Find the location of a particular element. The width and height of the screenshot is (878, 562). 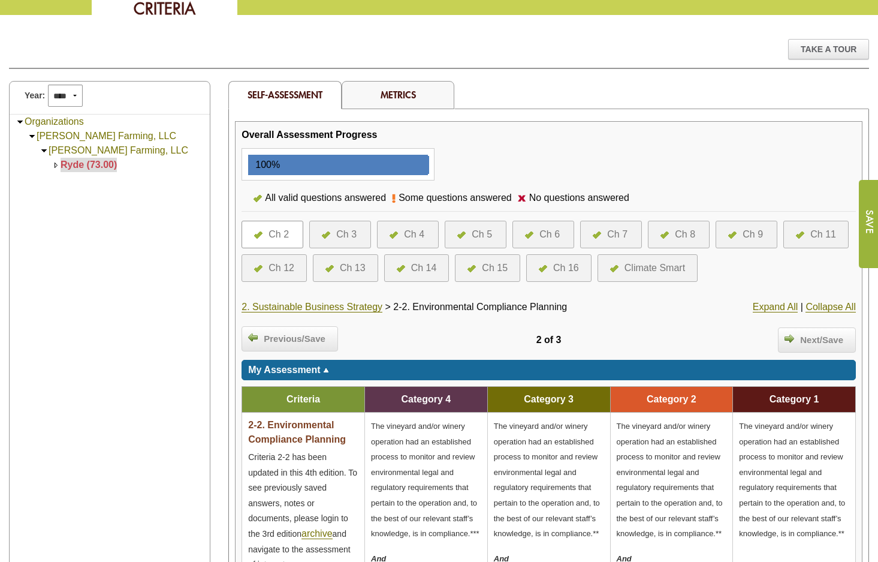

a: Ch 5 is located at coordinates (475, 234).